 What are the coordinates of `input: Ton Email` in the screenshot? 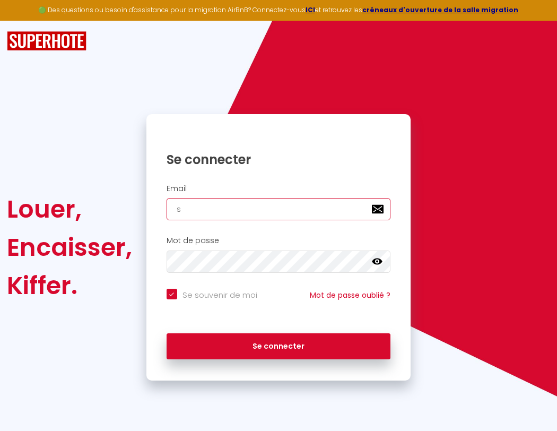 It's located at (278, 209).